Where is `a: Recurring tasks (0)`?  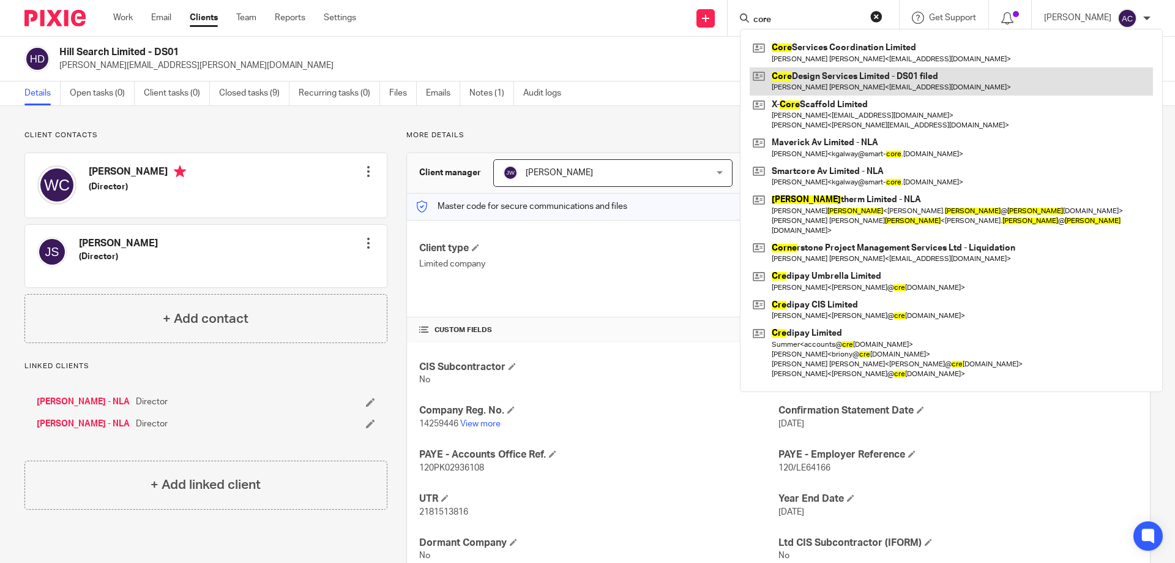
a: Recurring tasks (0) is located at coordinates (339, 93).